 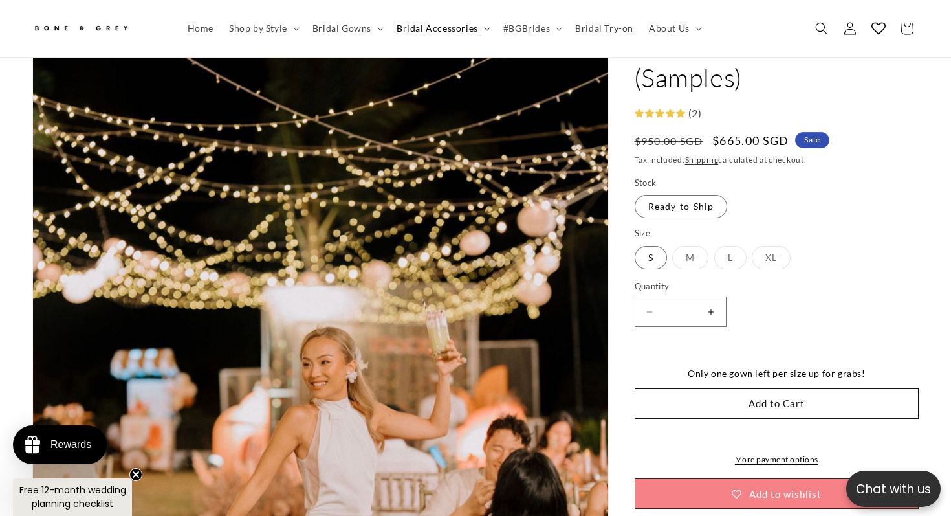 What do you see at coordinates (694, 113) in the screenshot?
I see `div: (2)` at bounding box center [694, 113].